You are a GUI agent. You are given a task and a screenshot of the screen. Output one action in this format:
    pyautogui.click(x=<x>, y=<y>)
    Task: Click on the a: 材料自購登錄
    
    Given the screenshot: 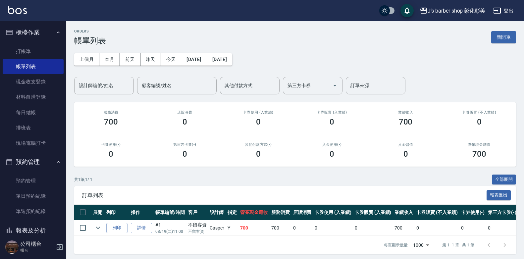 What is the action you would take?
    pyautogui.click(x=33, y=97)
    